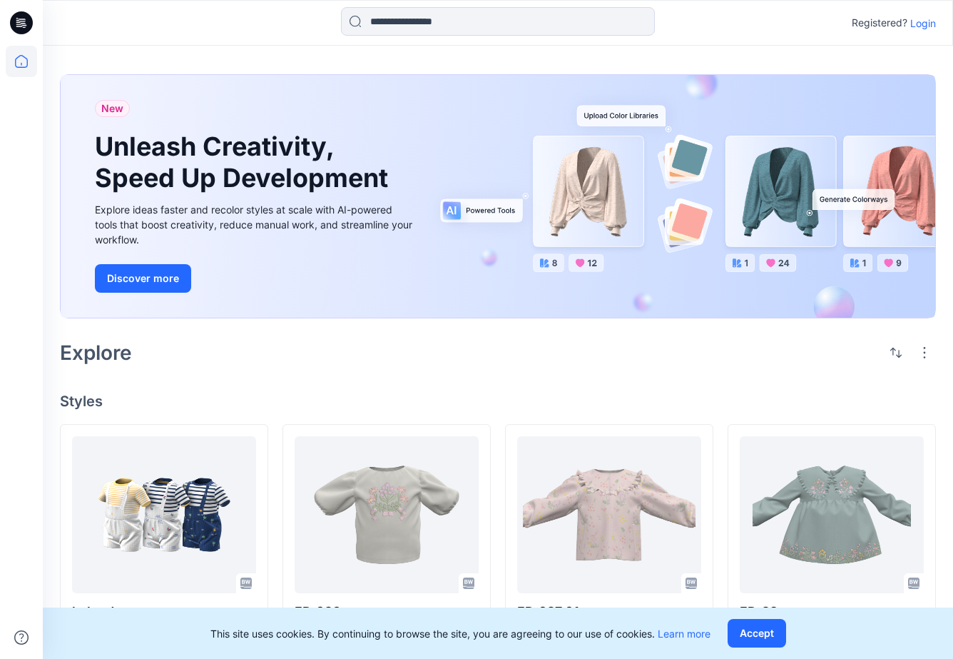 This screenshot has height=659, width=953. Describe the element at coordinates (609, 515) in the screenshot. I see `a: FP_027_01` at that location.